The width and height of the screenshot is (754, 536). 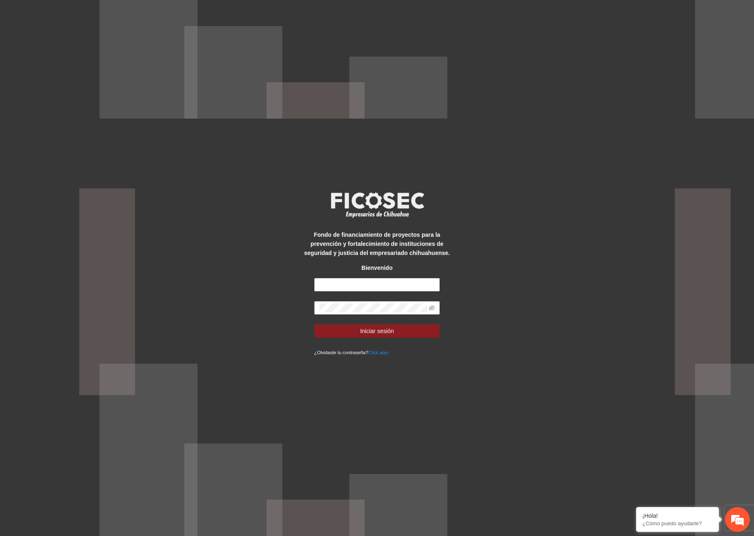 What do you see at coordinates (377, 205) in the screenshot?
I see `img: logo` at bounding box center [377, 205].